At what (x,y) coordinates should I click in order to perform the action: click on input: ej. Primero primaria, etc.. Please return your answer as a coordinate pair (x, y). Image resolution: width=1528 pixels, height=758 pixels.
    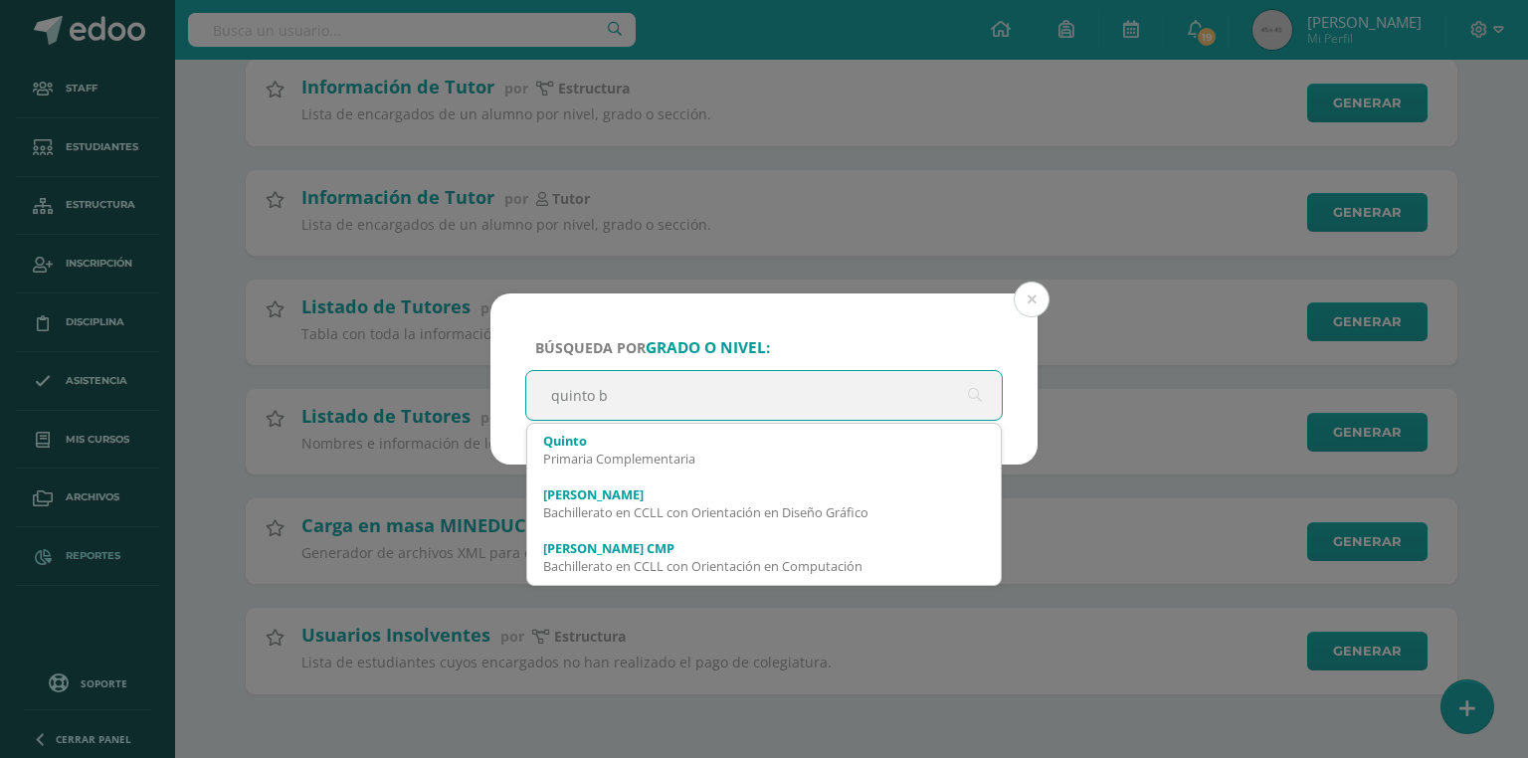
    Looking at the image, I should click on (764, 395).